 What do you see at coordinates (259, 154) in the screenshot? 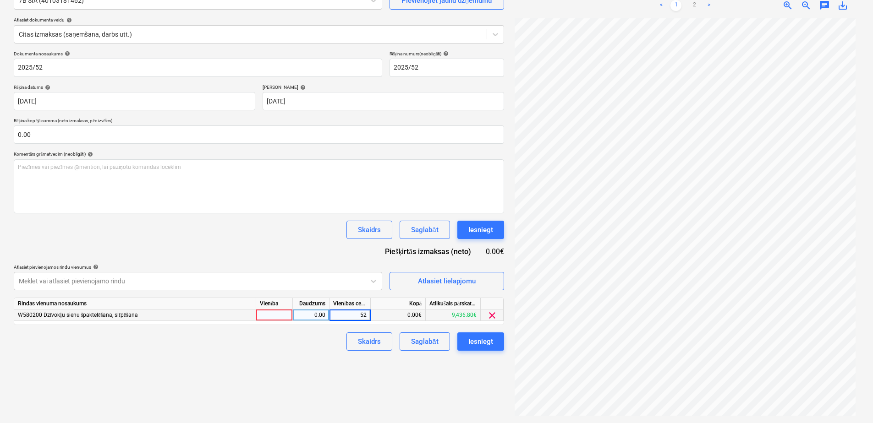
I see `div: Komentārs grāmatvedim (neobligāti)` at bounding box center [259, 154].